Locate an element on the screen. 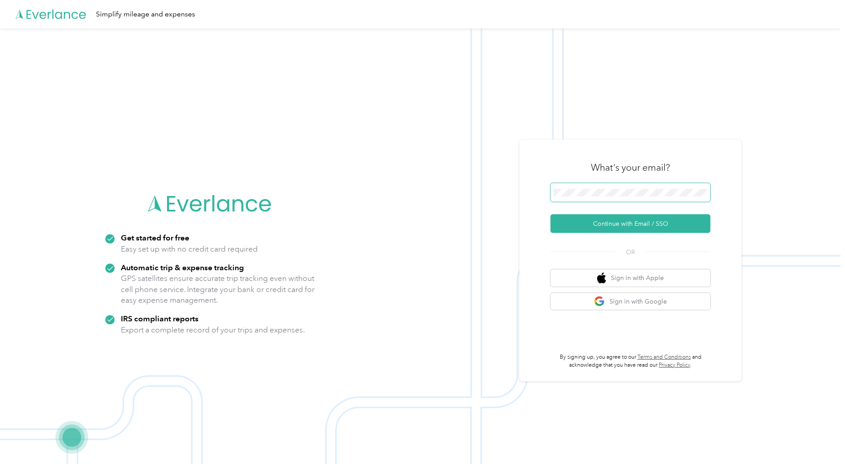  strong: Get started for free is located at coordinates (155, 237).